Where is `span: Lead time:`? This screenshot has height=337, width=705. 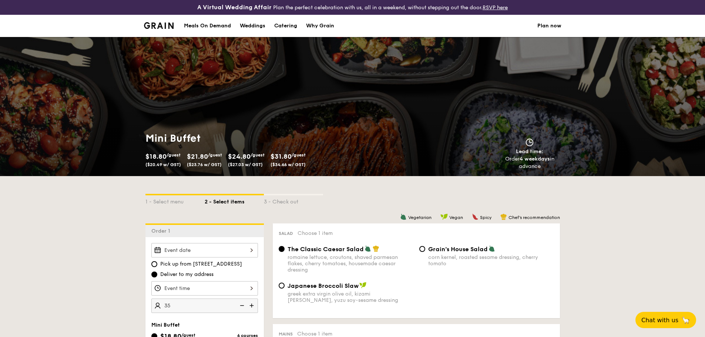 span: Lead time: is located at coordinates (530, 151).